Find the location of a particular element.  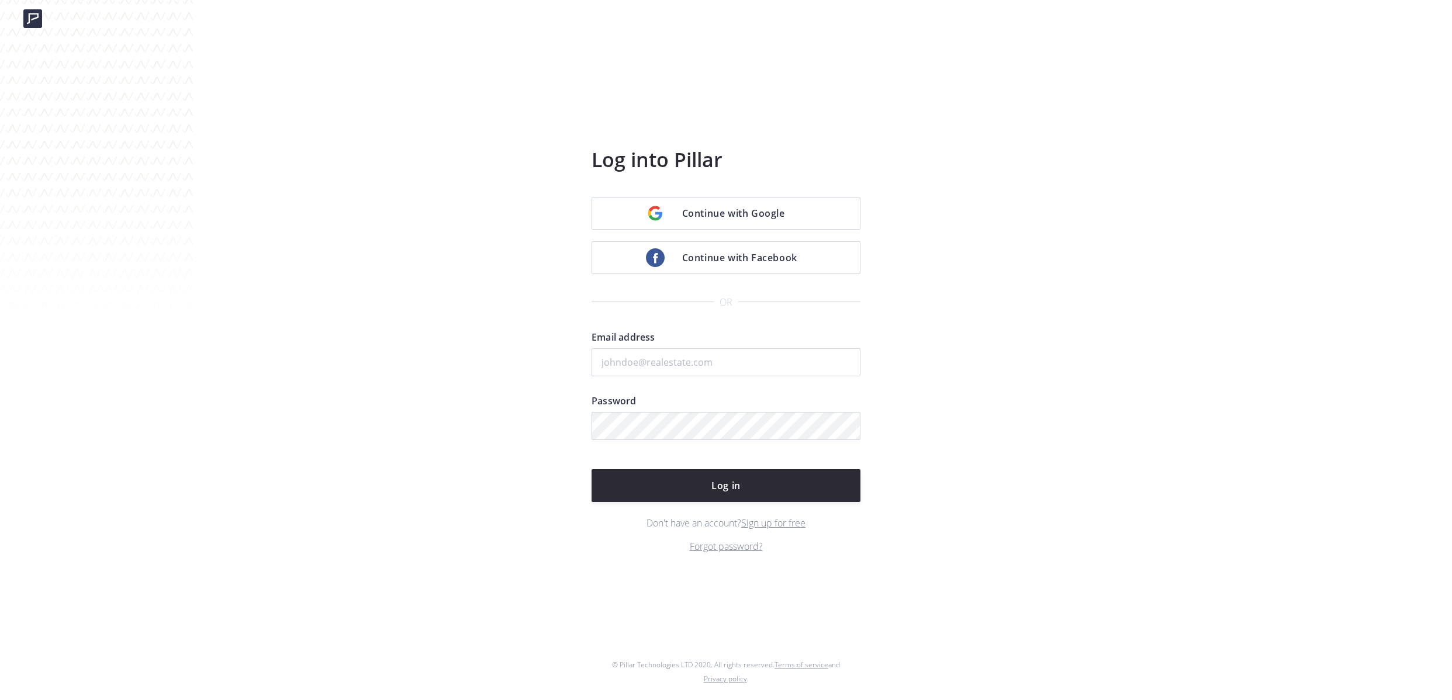

a: Terms of service is located at coordinates (801, 665).